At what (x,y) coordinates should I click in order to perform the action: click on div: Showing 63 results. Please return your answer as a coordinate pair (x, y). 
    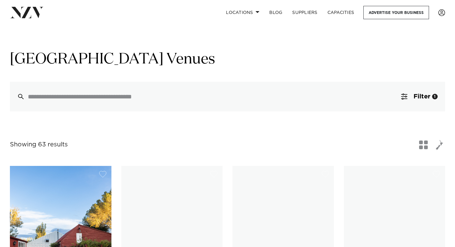
    Looking at the image, I should click on (39, 144).